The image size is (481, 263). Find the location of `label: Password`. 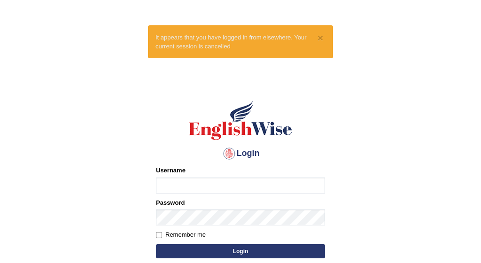

label: Password is located at coordinates (170, 203).